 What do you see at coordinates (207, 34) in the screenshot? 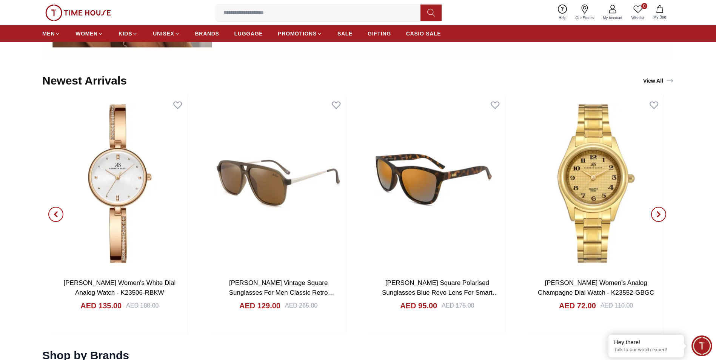
I see `span: BRANDS` at bounding box center [207, 34].